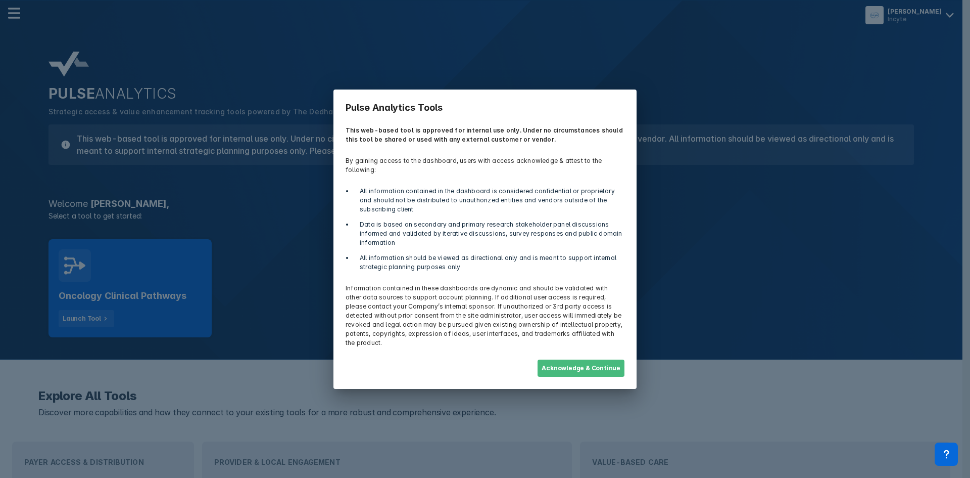  What do you see at coordinates (489, 233) in the screenshot?
I see `li: Data is based on secondary and primary research stakeholder panel discussions informed and valida...` at bounding box center [489, 233].